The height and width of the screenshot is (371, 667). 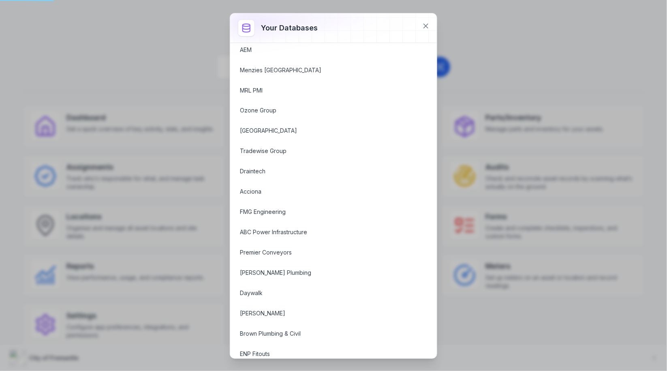 I want to click on a: MRL PMI, so click(x=324, y=90).